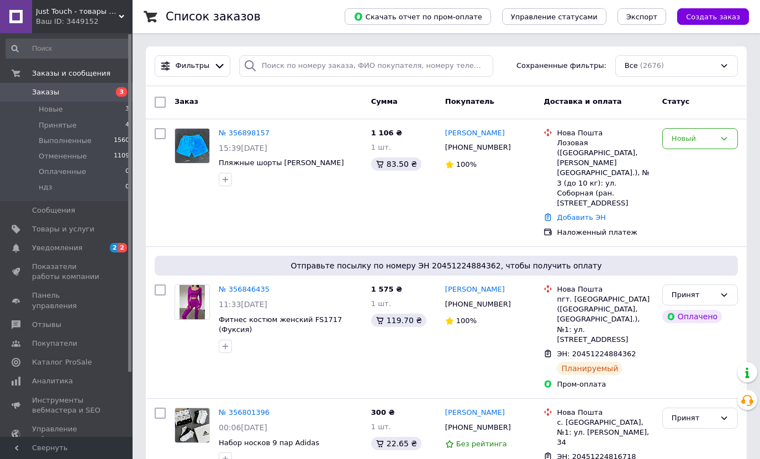  I want to click on span: ндз, so click(45, 187).